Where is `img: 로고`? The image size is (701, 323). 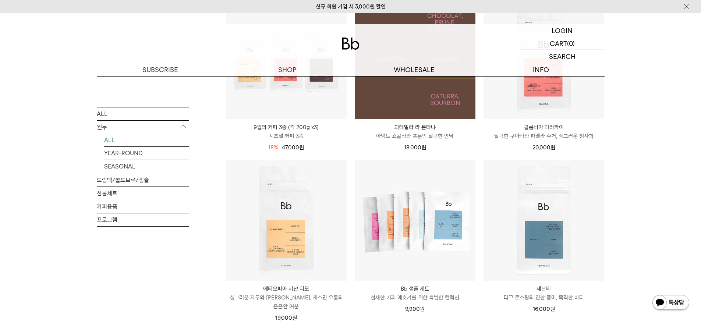
img: 로고 is located at coordinates (350, 43).